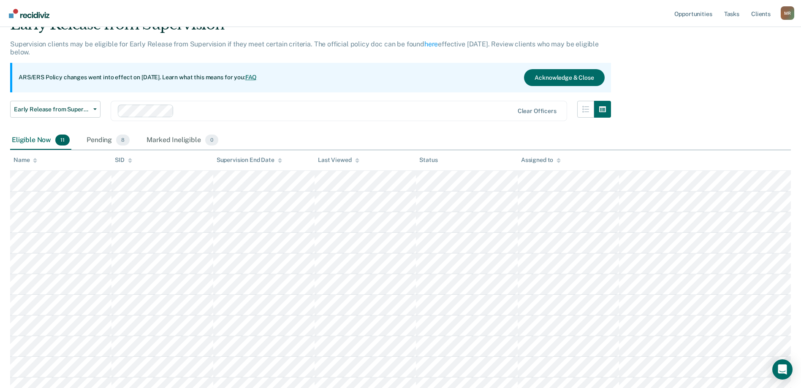 The height and width of the screenshot is (388, 801). I want to click on div: Name, so click(25, 160).